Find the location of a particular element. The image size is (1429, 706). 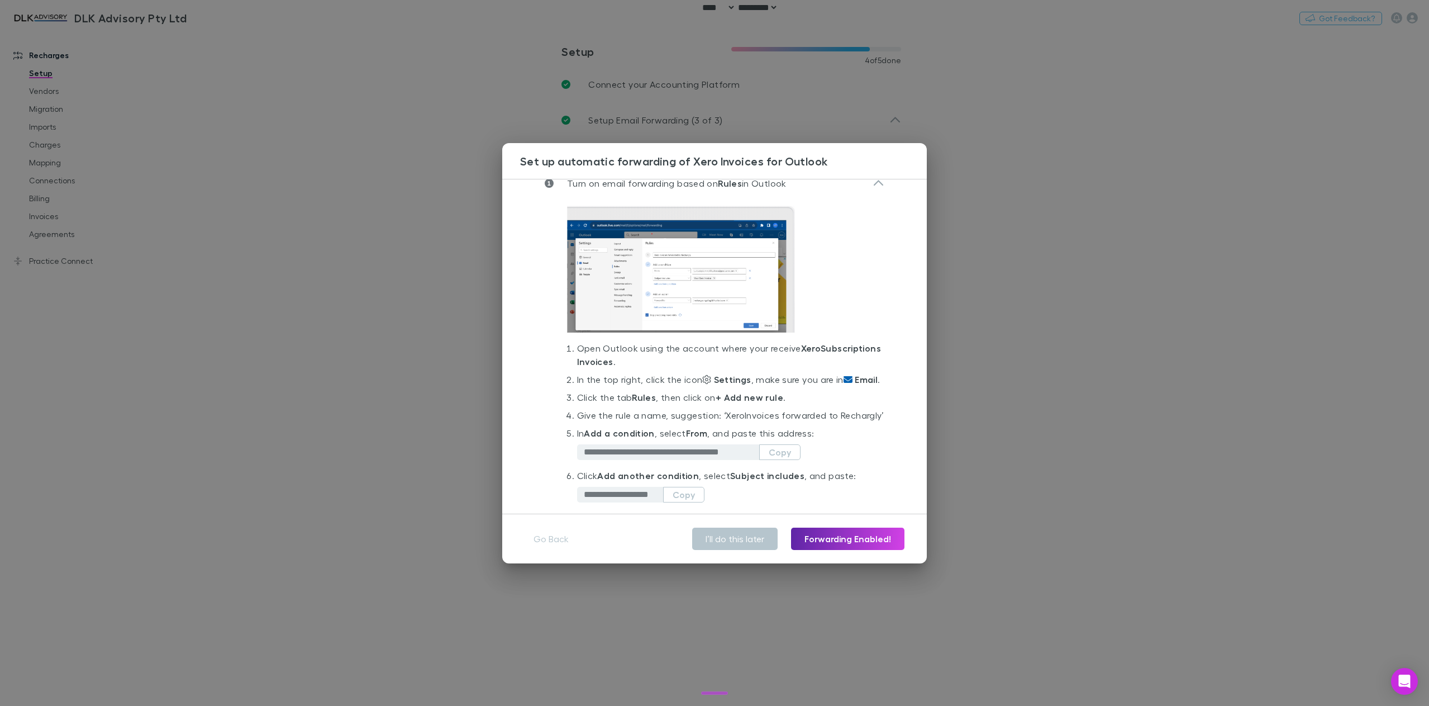

strong: Add an action is located at coordinates (615, 518).